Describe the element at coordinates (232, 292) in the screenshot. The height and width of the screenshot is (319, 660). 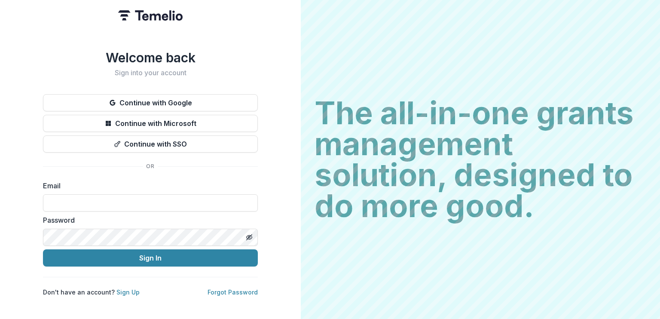
I see `a: Forgot Password` at that location.